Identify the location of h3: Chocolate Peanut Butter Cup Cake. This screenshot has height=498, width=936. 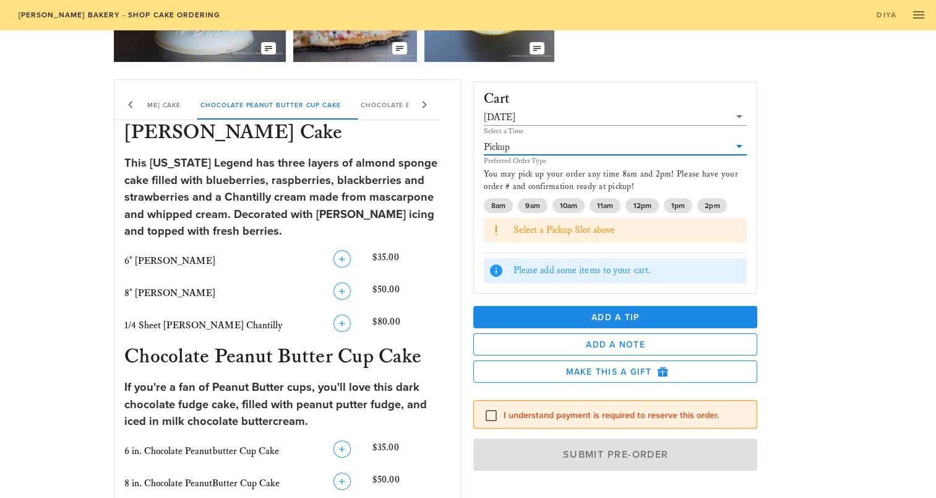
(287, 358).